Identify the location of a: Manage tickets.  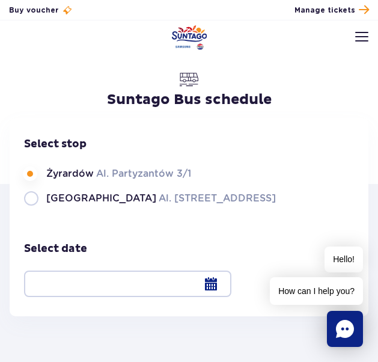
(332, 10).